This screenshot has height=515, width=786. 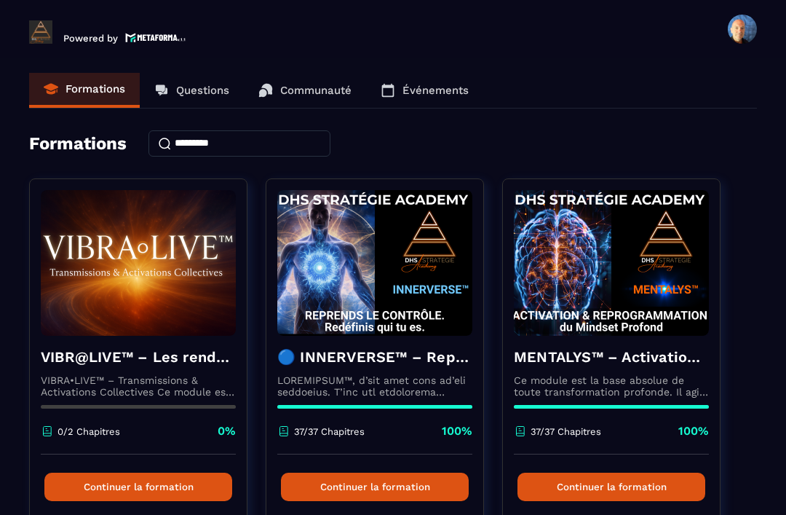 What do you see at coordinates (95, 89) in the screenshot?
I see `p: Formations` at bounding box center [95, 89].